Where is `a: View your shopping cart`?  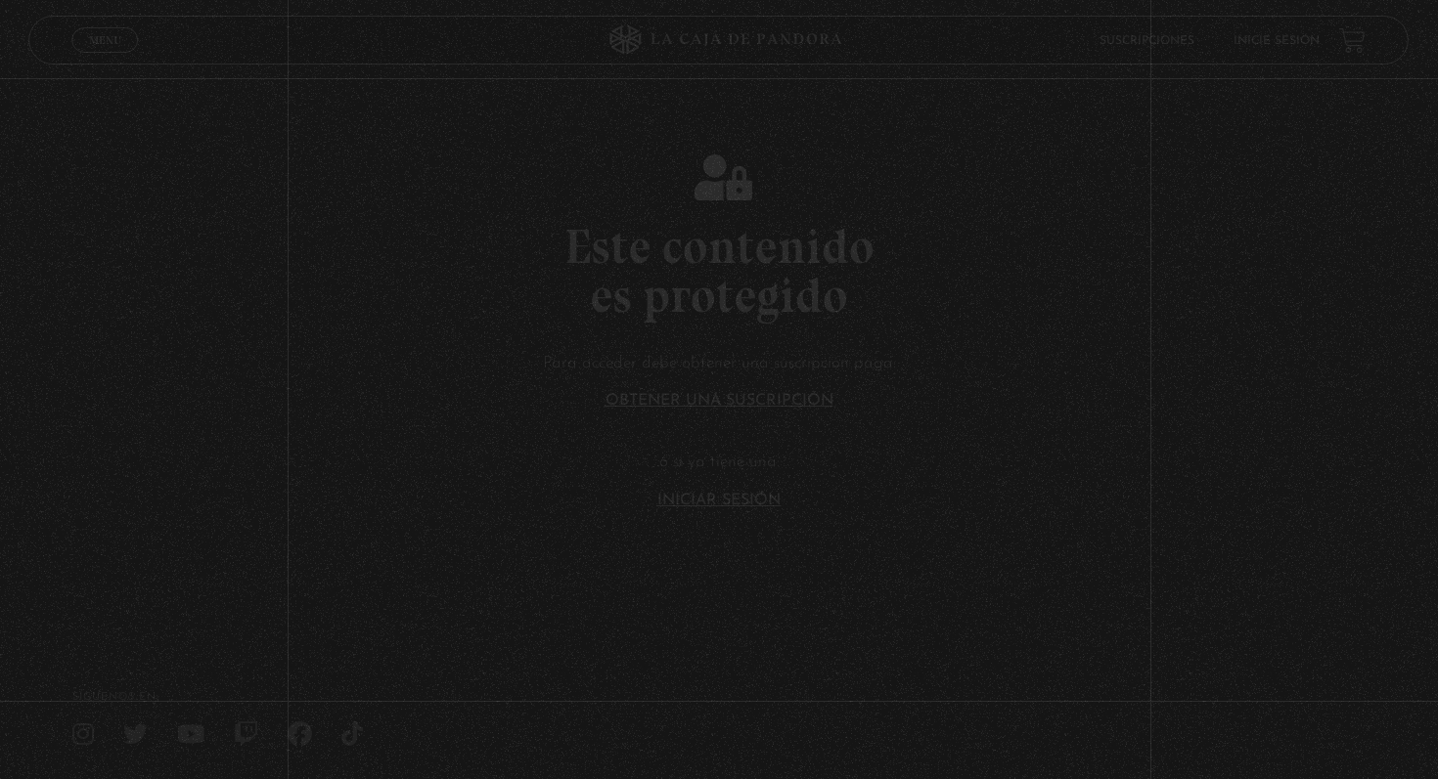
a: View your shopping cart is located at coordinates (1352, 39).